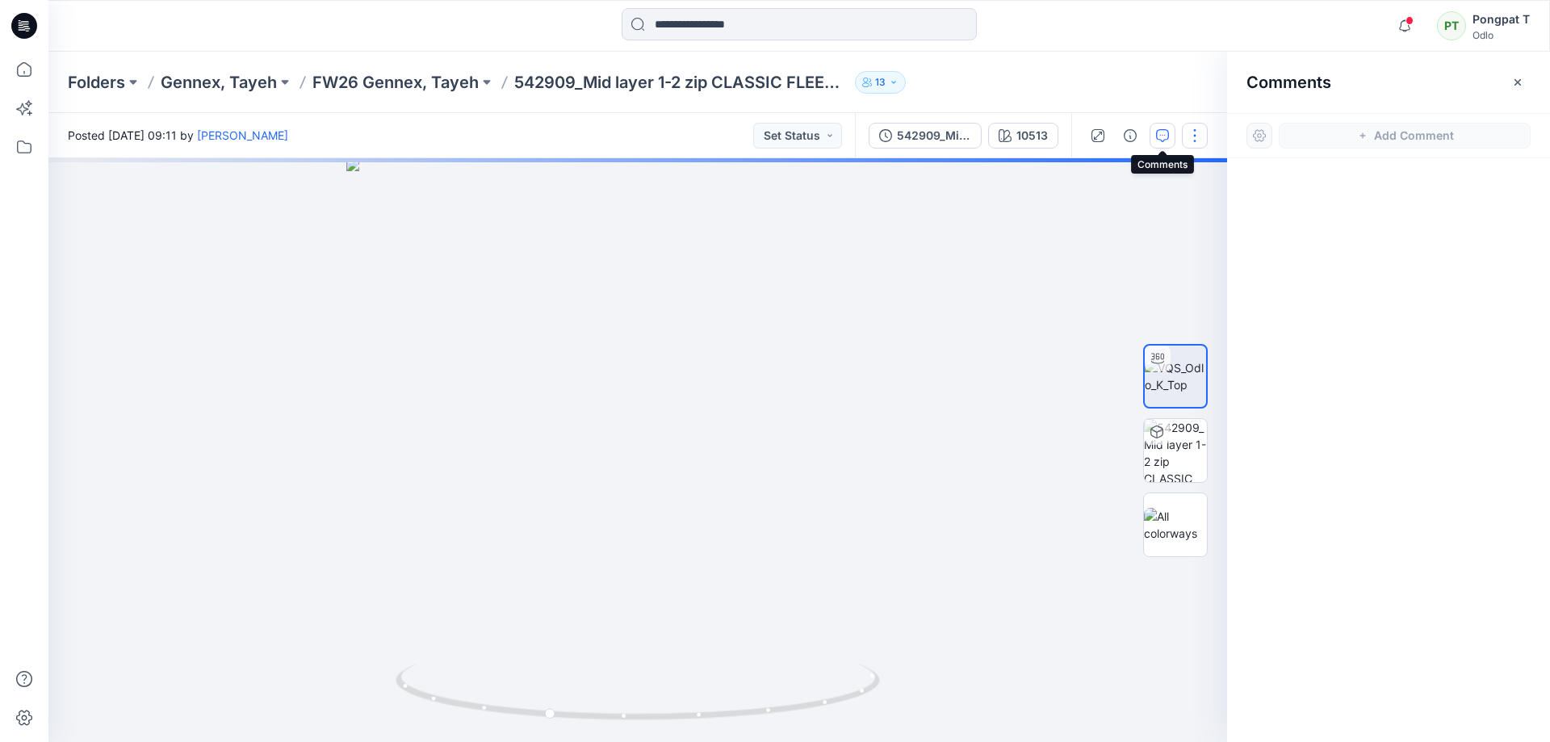  What do you see at coordinates (1501, 35) in the screenshot?
I see `div: Odlo` at bounding box center [1501, 35].